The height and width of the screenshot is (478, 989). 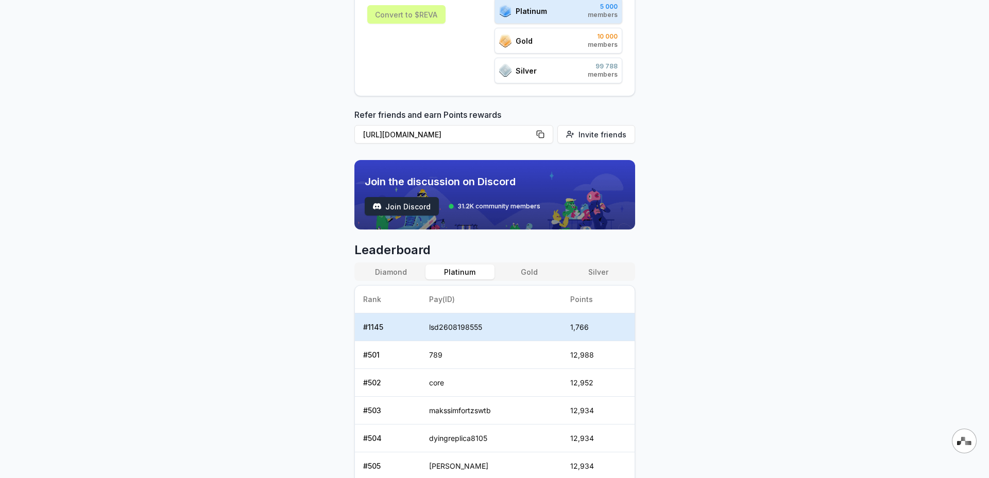 I want to click on span: Gold, so click(x=524, y=41).